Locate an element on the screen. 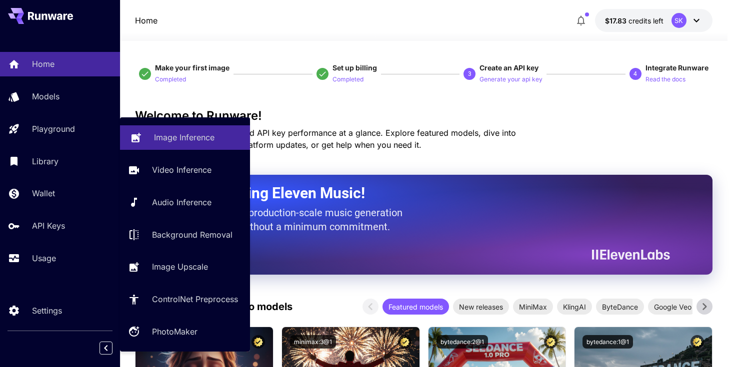  h3: Welcome to Runware! is located at coordinates (423, 116).